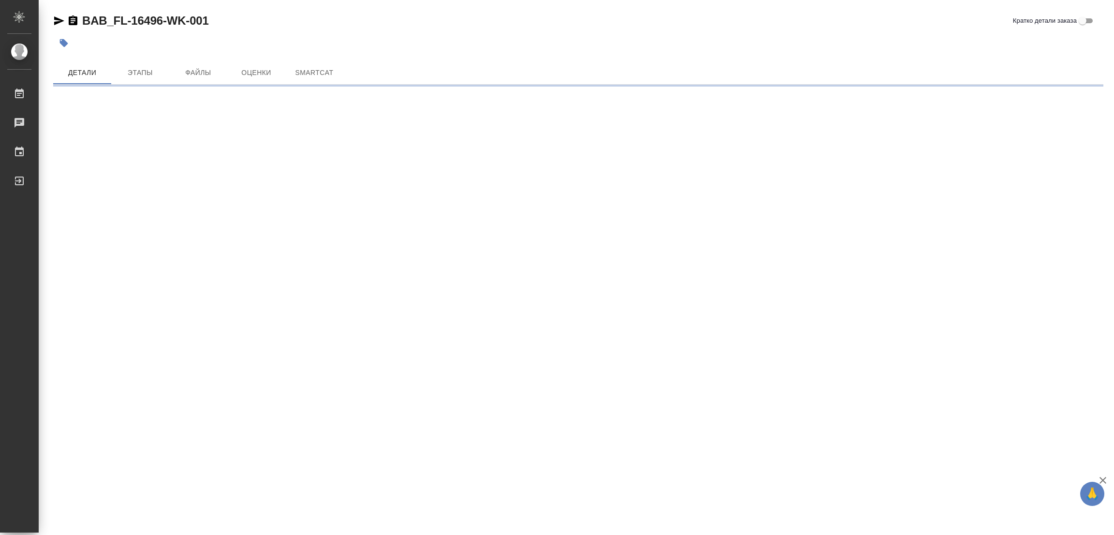  I want to click on button: Скопировать ссылку, so click(73, 21).